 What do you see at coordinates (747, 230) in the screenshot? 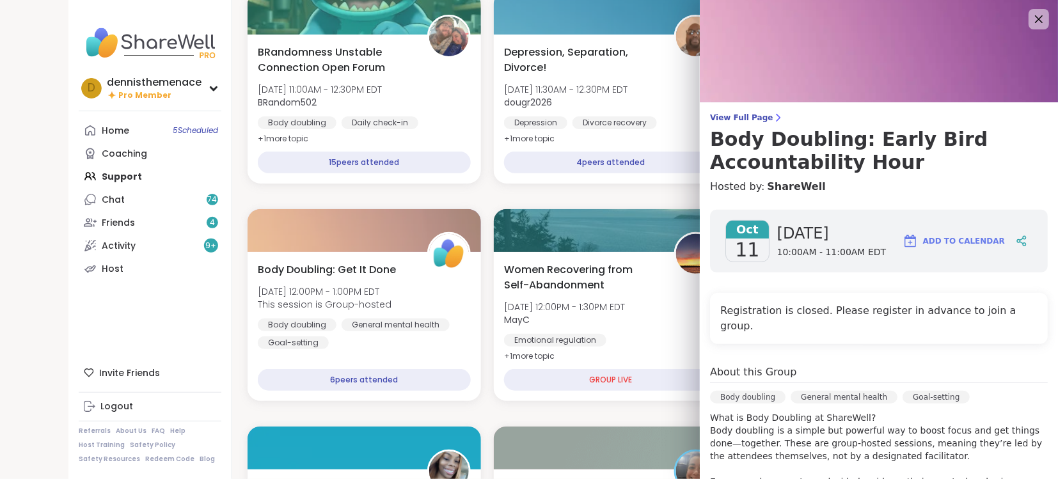
I see `span: Oct` at bounding box center [747, 230].